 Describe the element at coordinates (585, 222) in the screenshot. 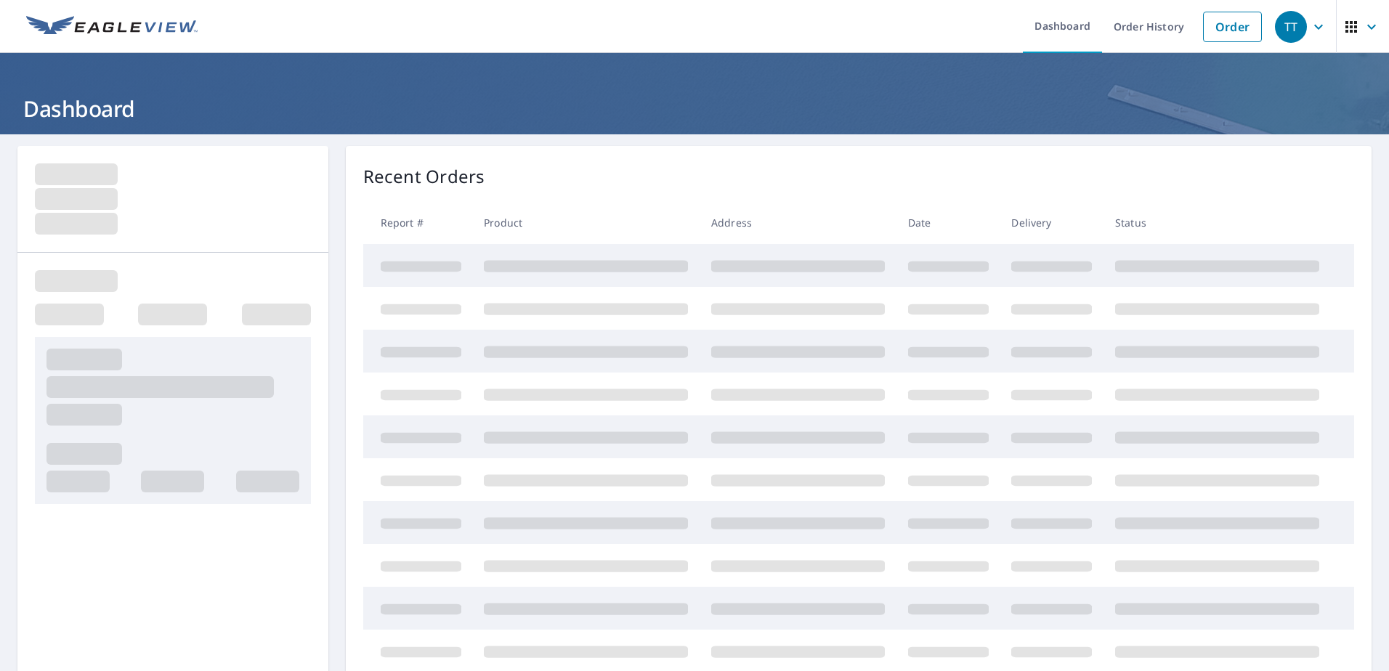

I see `th: Product` at that location.